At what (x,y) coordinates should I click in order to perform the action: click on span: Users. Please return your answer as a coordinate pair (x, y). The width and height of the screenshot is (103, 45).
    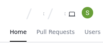
    Looking at the image, I should click on (93, 32).